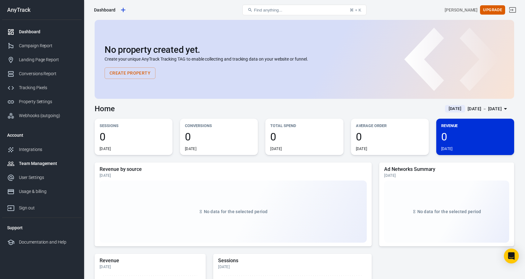 This screenshot has height=279, width=525. I want to click on h3: Home, so click(105, 109).